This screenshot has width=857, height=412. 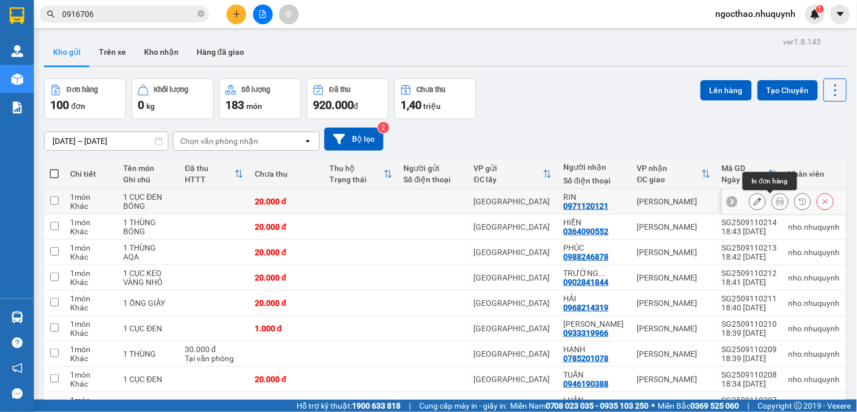 I want to click on button: aim, so click(x=289, y=14).